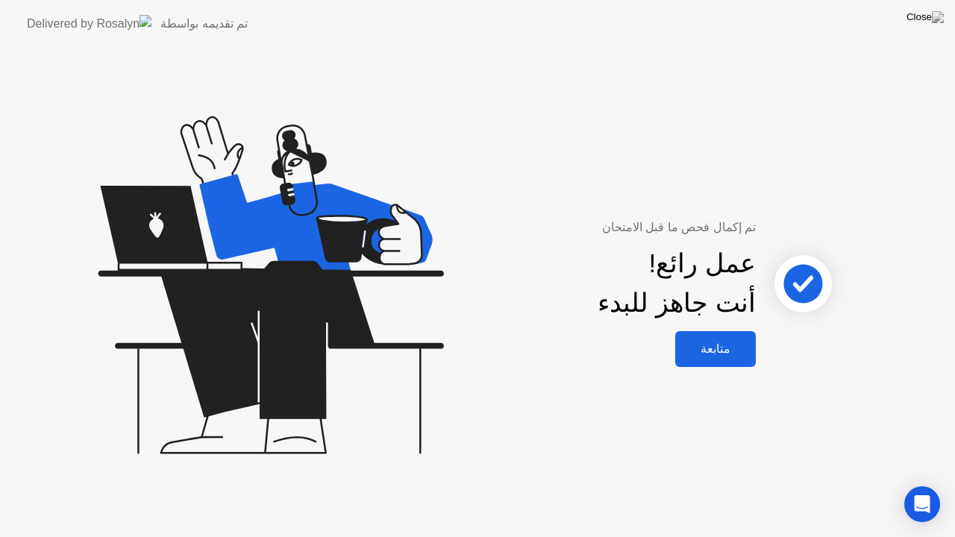 The width and height of the screenshot is (955, 537). I want to click on button: متابعة, so click(715, 349).